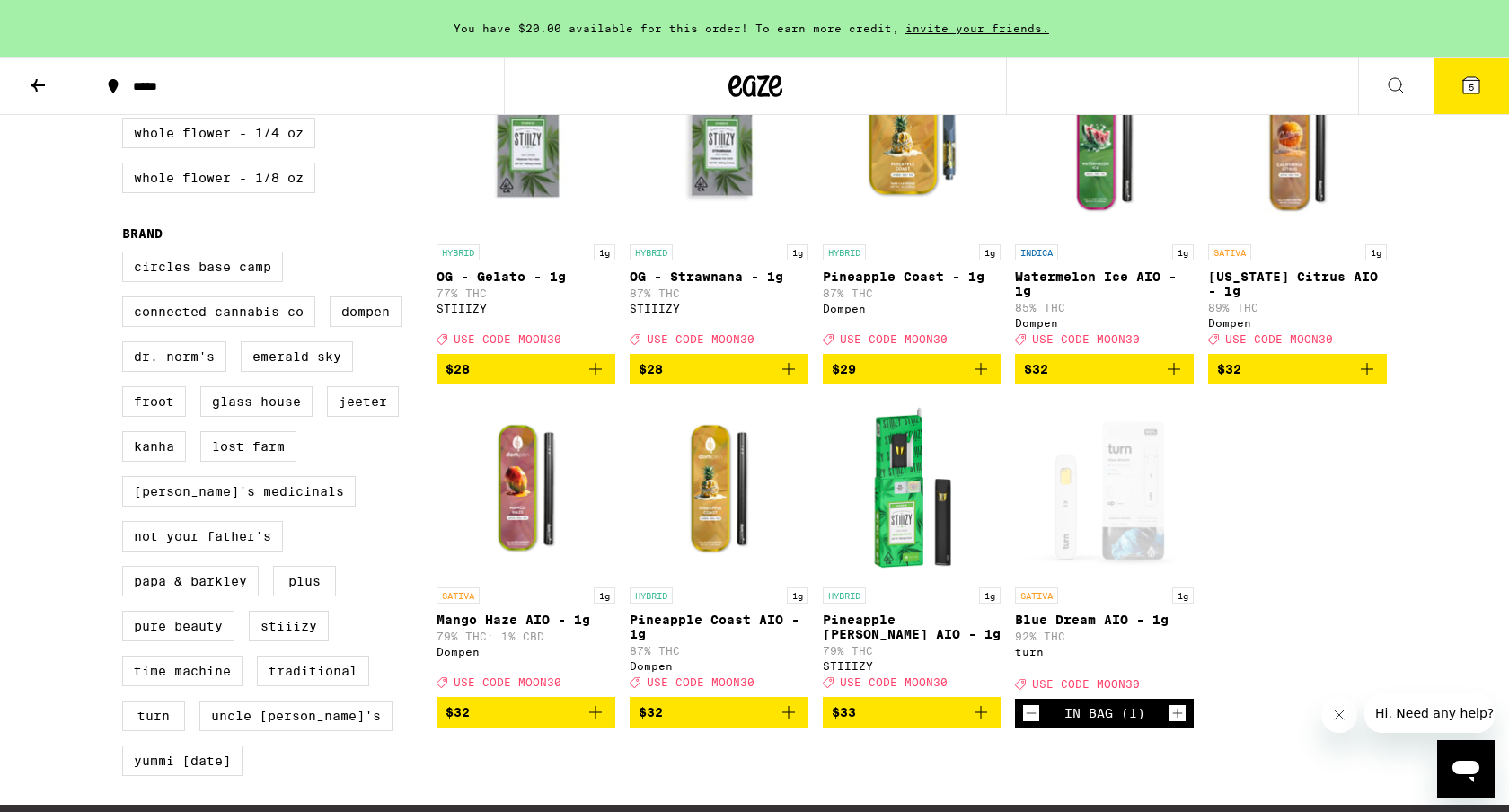 The height and width of the screenshot is (812, 1509). Describe the element at coordinates (1297, 204) in the screenshot. I see `a: Open page for California Citrus AIO - 1g from Dompen` at that location.